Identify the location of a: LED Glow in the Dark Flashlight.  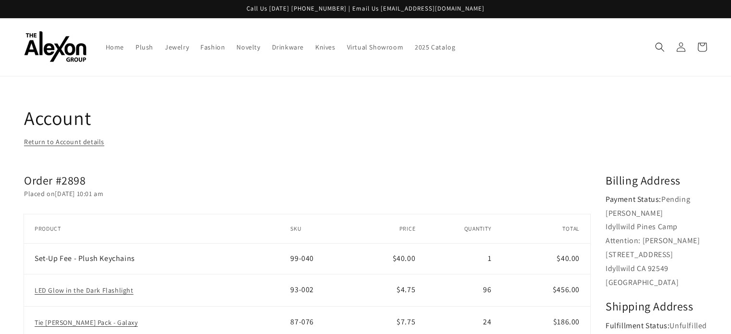
(84, 290).